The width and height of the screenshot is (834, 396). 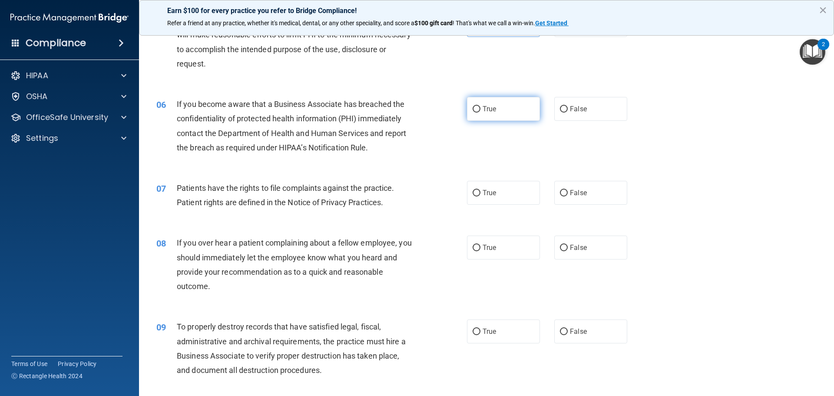 I want to click on span: Ⓒ Rectangle Health 2024, so click(x=47, y=376).